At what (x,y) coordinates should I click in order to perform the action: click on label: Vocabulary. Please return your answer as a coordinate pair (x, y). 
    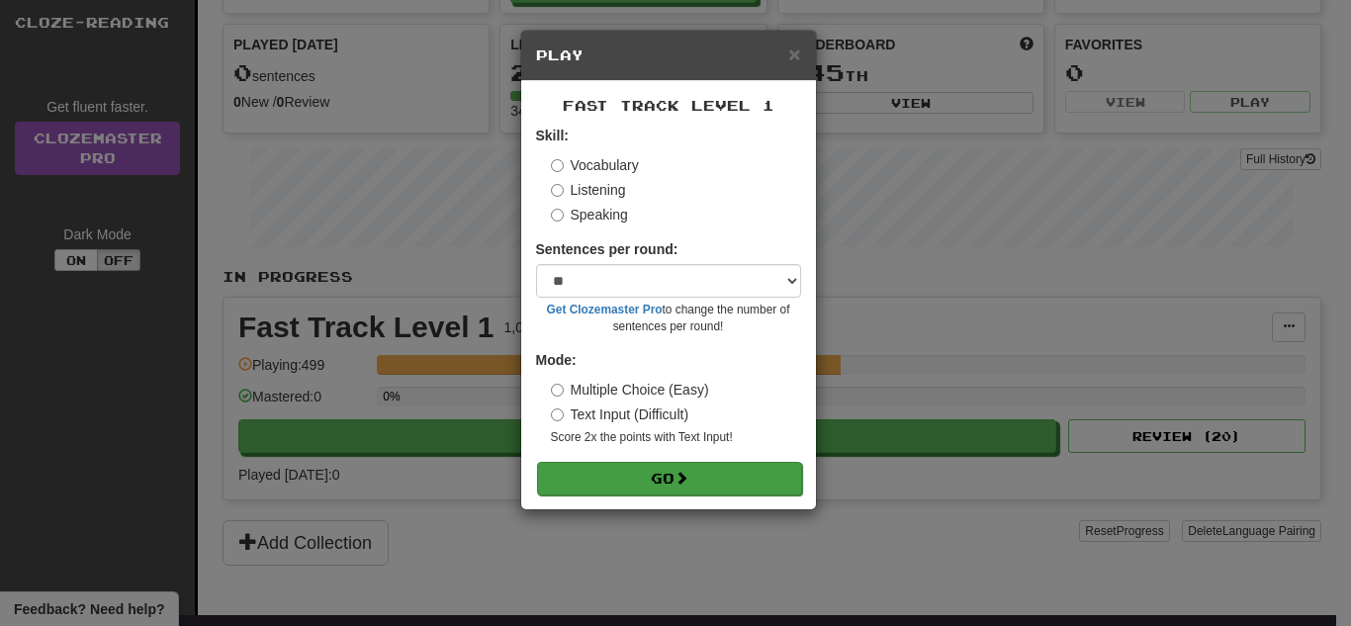
    Looking at the image, I should click on (594, 165).